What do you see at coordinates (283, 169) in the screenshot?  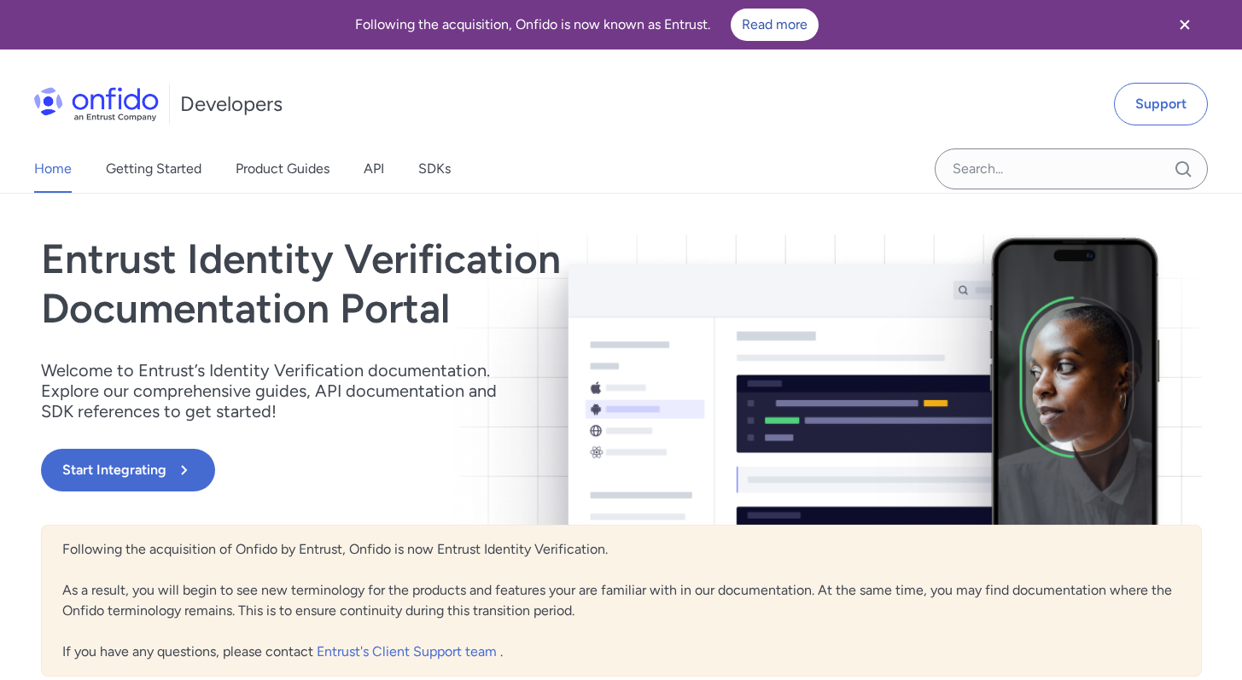 I see `a: Product Guides` at bounding box center [283, 169].